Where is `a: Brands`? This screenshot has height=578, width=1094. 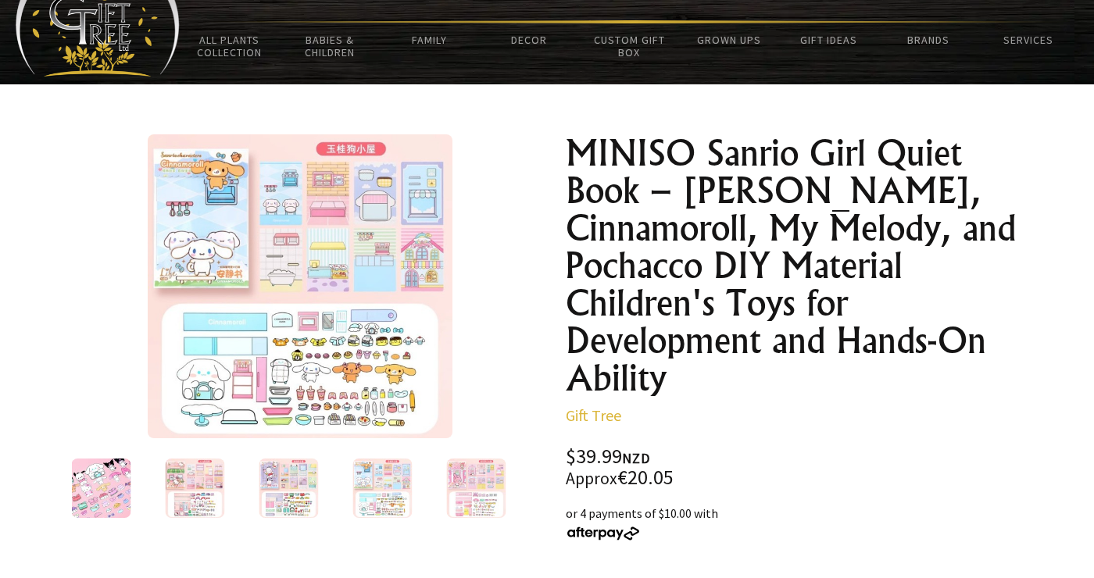
a: Brands is located at coordinates (928, 40).